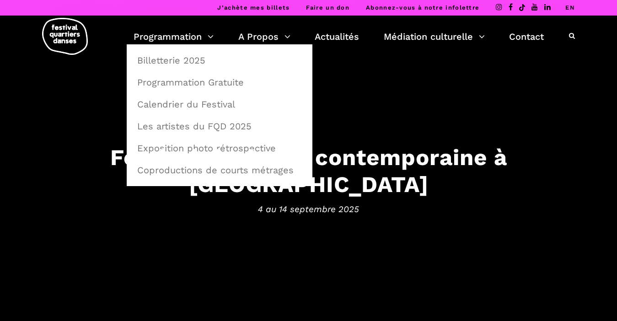  I want to click on a: Contact, so click(526, 37).